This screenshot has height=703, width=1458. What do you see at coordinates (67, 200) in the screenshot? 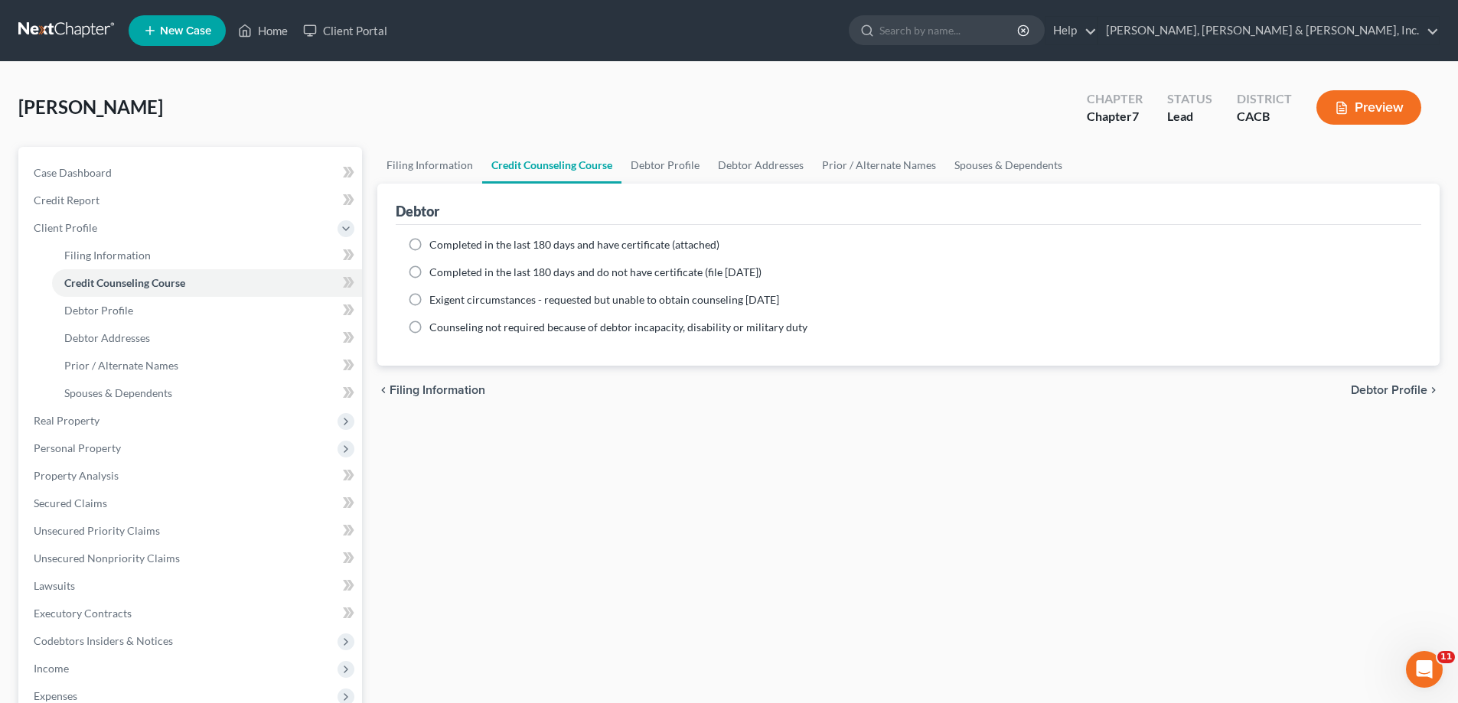
I see `span: Credit Report` at bounding box center [67, 200].